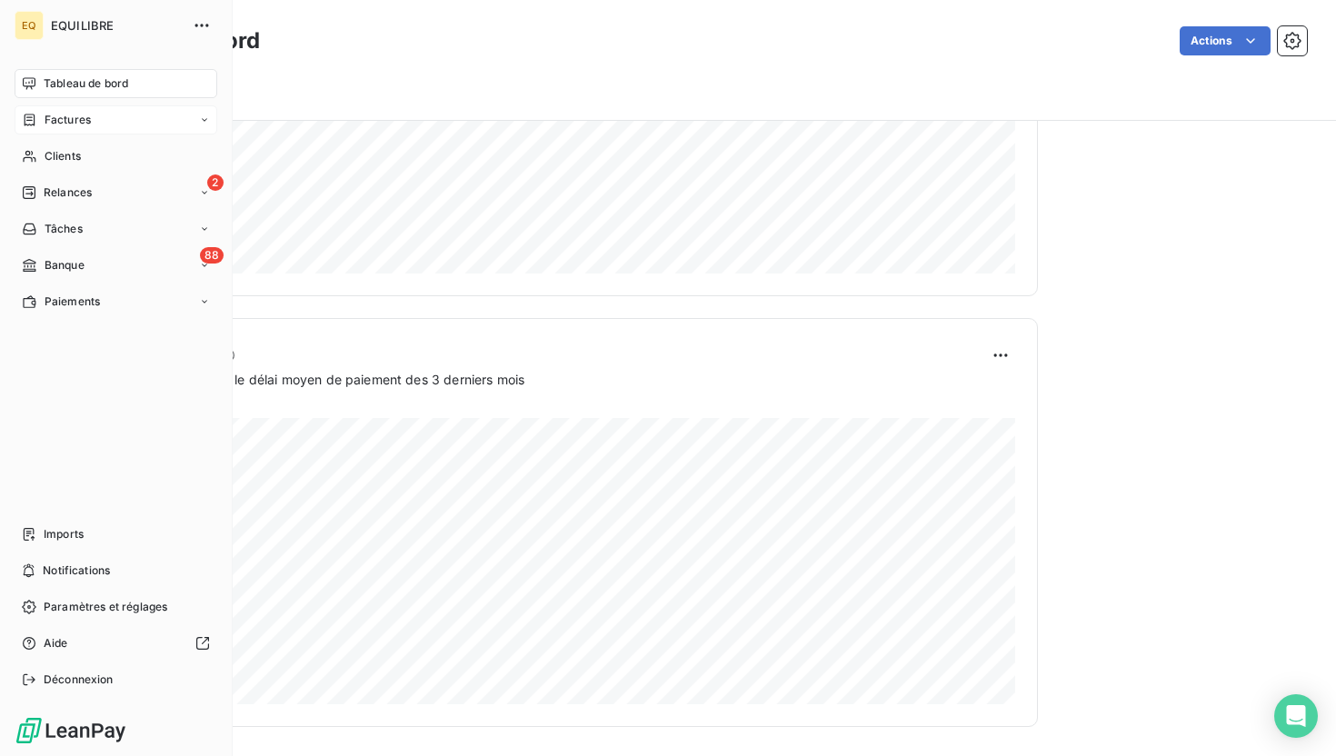 The height and width of the screenshot is (756, 1336). What do you see at coordinates (1225, 41) in the screenshot?
I see `button: Actions` at bounding box center [1225, 41].